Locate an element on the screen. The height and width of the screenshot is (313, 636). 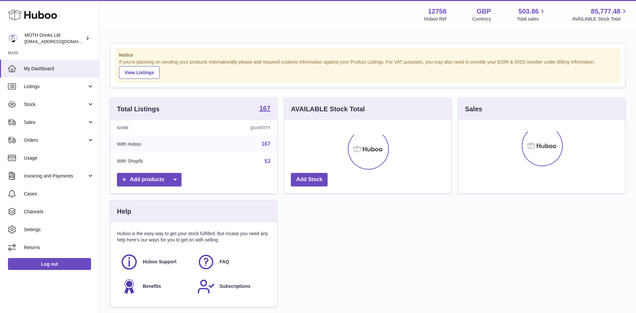
span: Settings is located at coordinates (59, 230).